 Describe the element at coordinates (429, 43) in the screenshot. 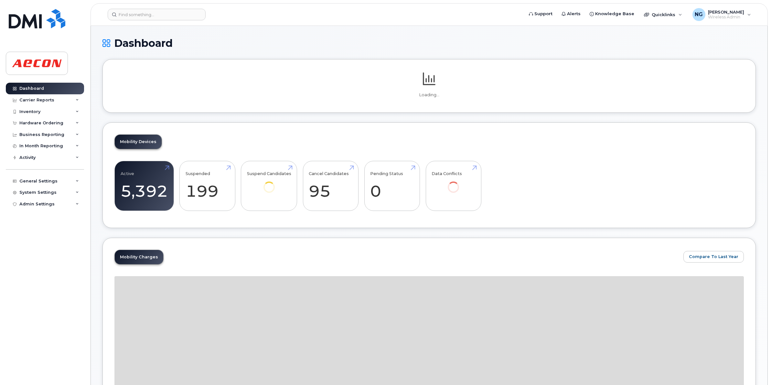

I see `h1: Dashboard` at that location.